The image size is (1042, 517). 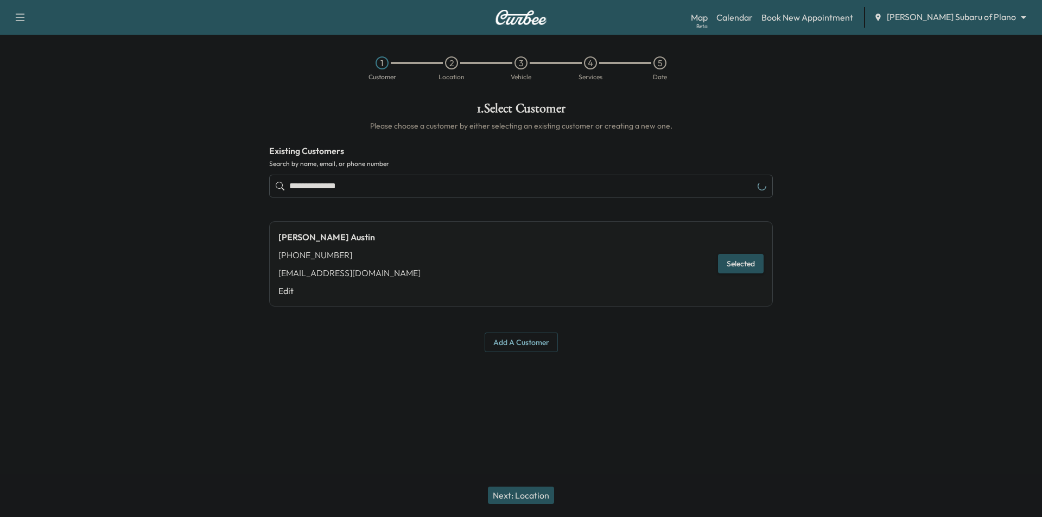 What do you see at coordinates (521, 126) in the screenshot?
I see `h6: Please choose a customer by either selecting an existing customer or creating a new one.` at bounding box center [521, 126].